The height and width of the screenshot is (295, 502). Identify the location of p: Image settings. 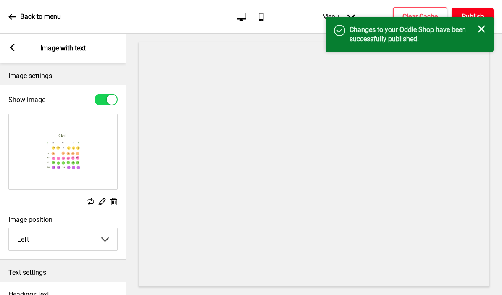
(63, 76).